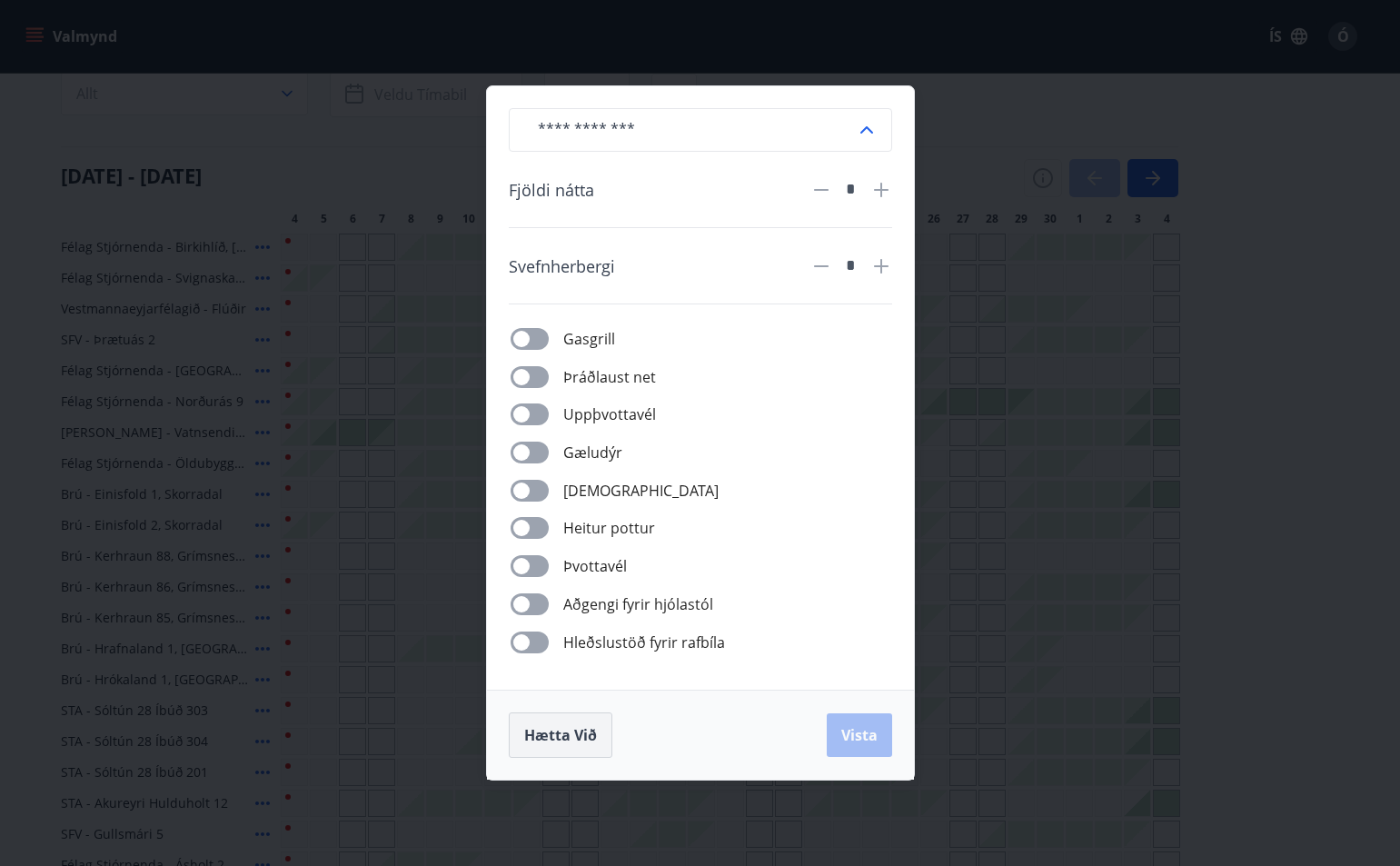 The width and height of the screenshot is (1400, 866). Describe the element at coordinates (609, 377) in the screenshot. I see `span: Þráðlaust net` at that location.